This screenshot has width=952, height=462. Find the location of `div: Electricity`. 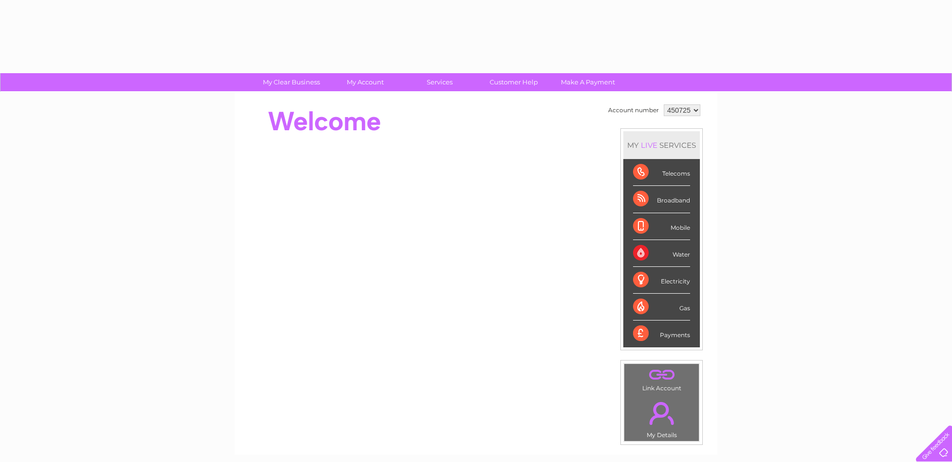

div: Electricity is located at coordinates (662, 280).